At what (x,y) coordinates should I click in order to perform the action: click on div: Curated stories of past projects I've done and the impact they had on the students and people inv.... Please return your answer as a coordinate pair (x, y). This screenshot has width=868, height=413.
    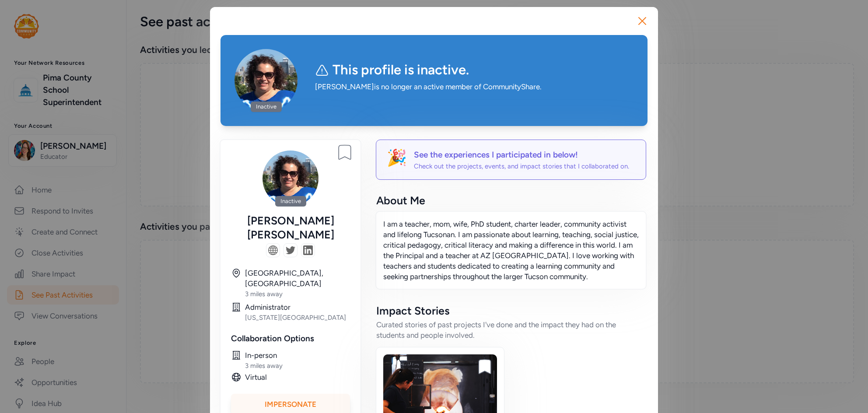
    Looking at the image, I should click on (511, 330).